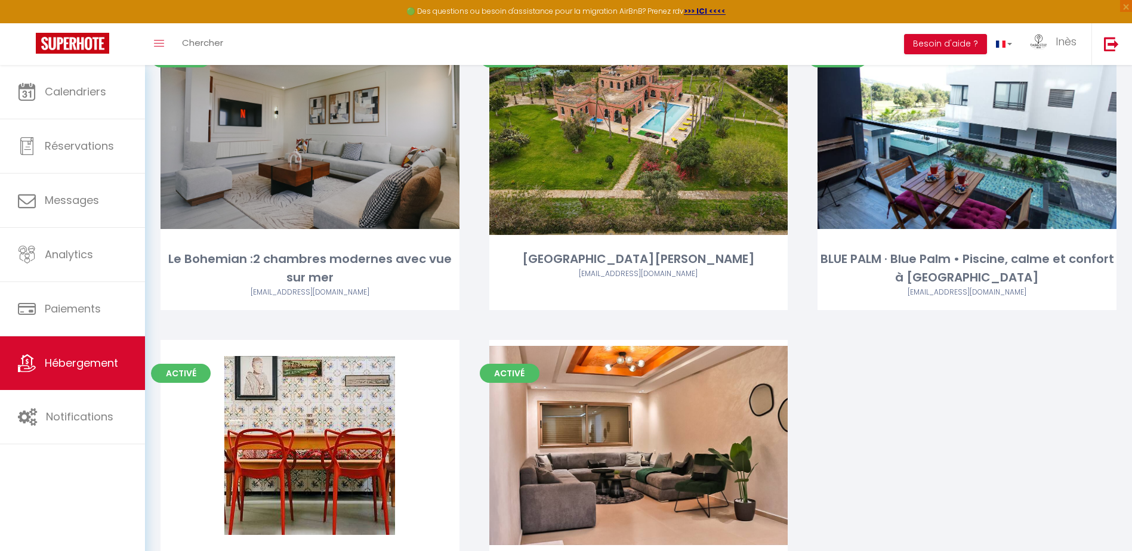 This screenshot has width=1132, height=551. I want to click on span: Chercher, so click(202, 42).